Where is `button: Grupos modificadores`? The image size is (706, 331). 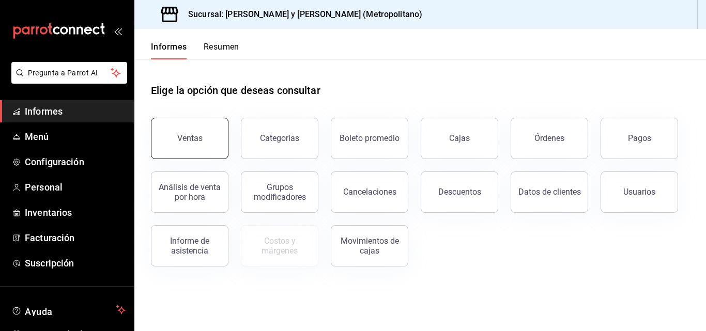
button: Grupos modificadores is located at coordinates (279, 192).